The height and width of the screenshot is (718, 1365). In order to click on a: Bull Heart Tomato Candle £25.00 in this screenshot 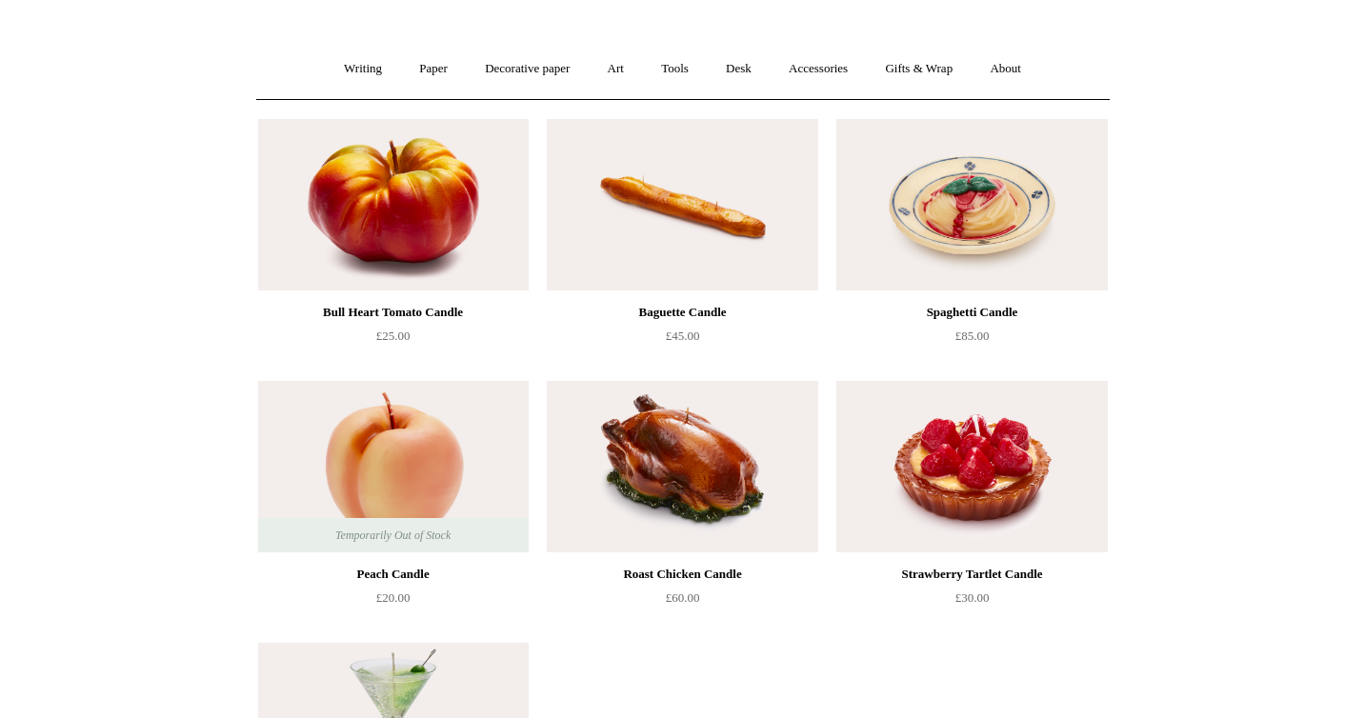, I will do `click(394, 340)`.